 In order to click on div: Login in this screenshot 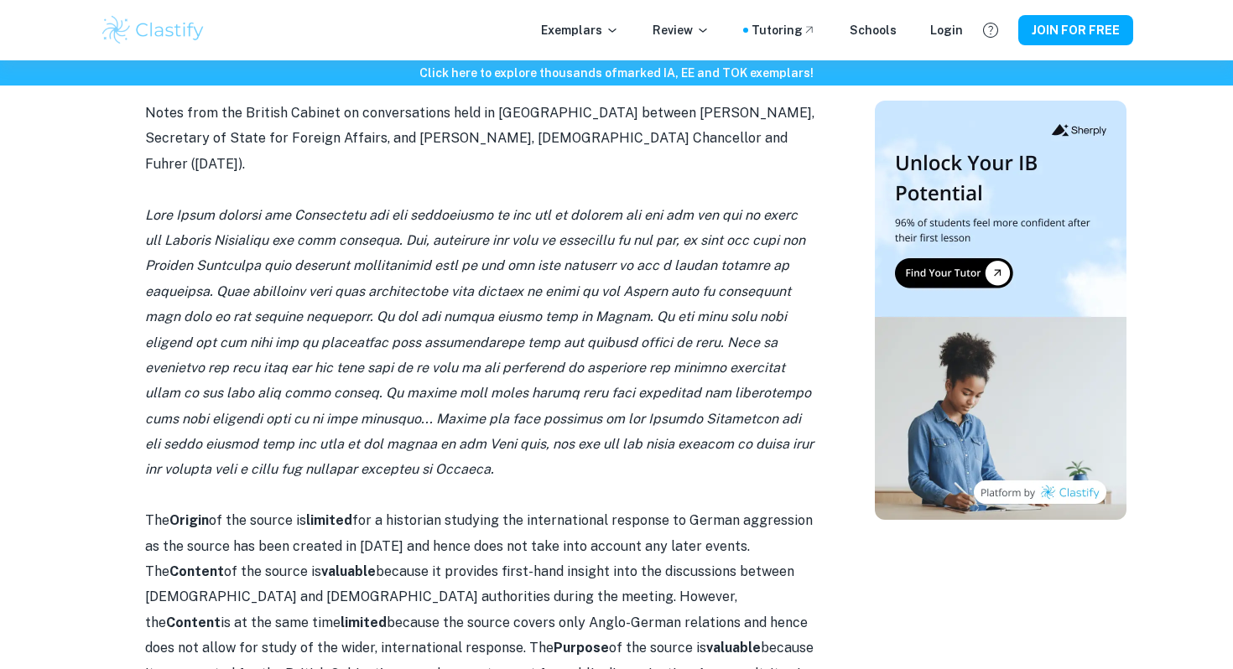, I will do `click(946, 30)`.